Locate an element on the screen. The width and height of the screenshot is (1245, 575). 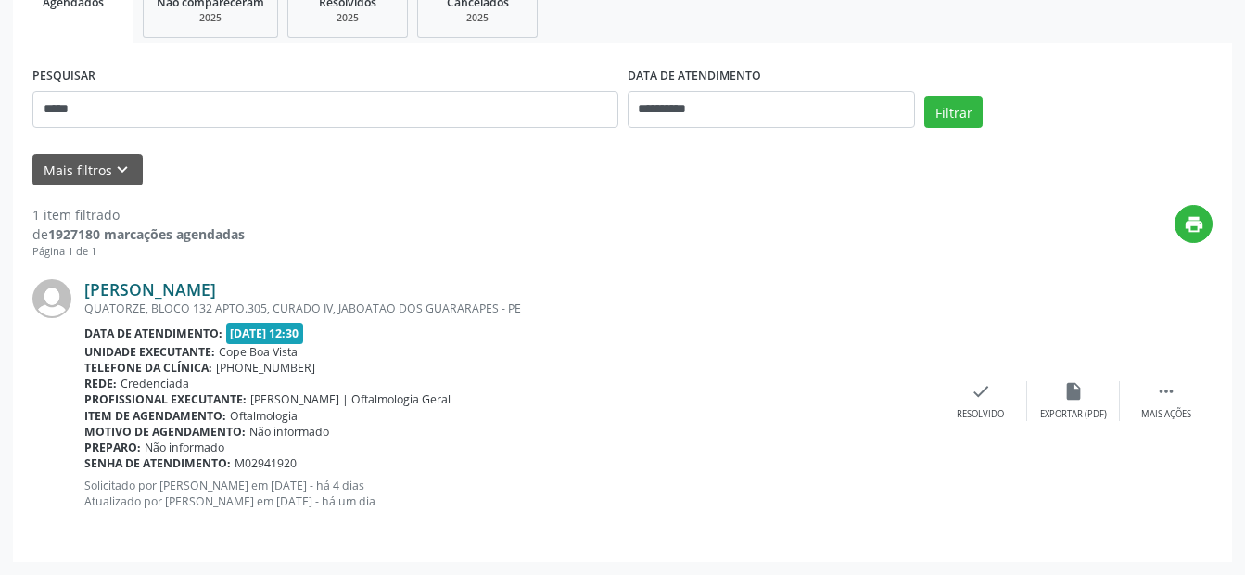
button: print is located at coordinates (1193, 223).